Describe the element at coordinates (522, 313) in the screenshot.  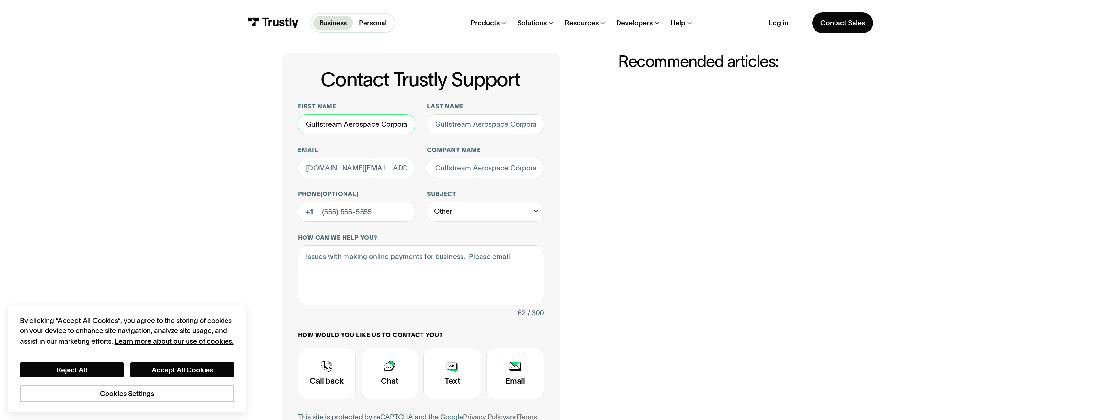
I see `div: 62` at that location.